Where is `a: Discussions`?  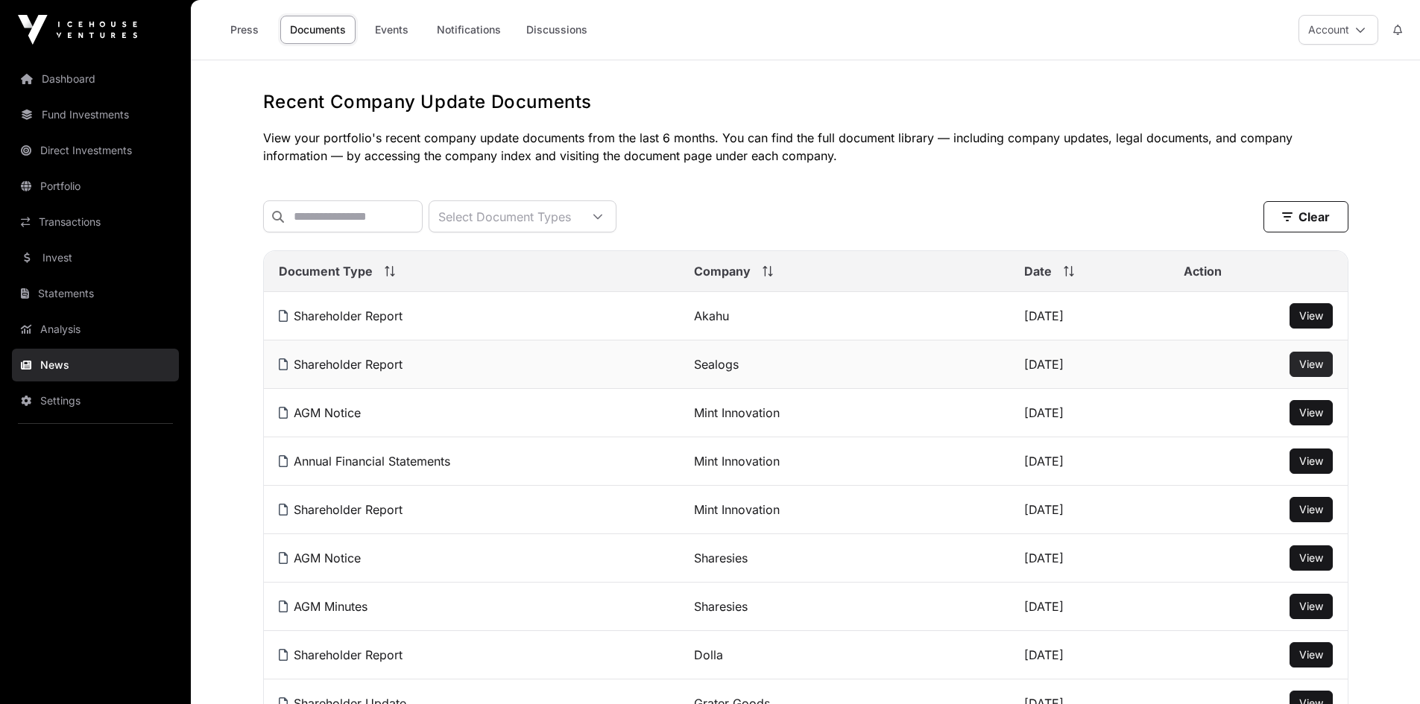 a: Discussions is located at coordinates (557, 30).